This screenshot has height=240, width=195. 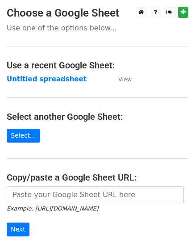 I want to click on strong: Untitled spreadsheet, so click(x=46, y=79).